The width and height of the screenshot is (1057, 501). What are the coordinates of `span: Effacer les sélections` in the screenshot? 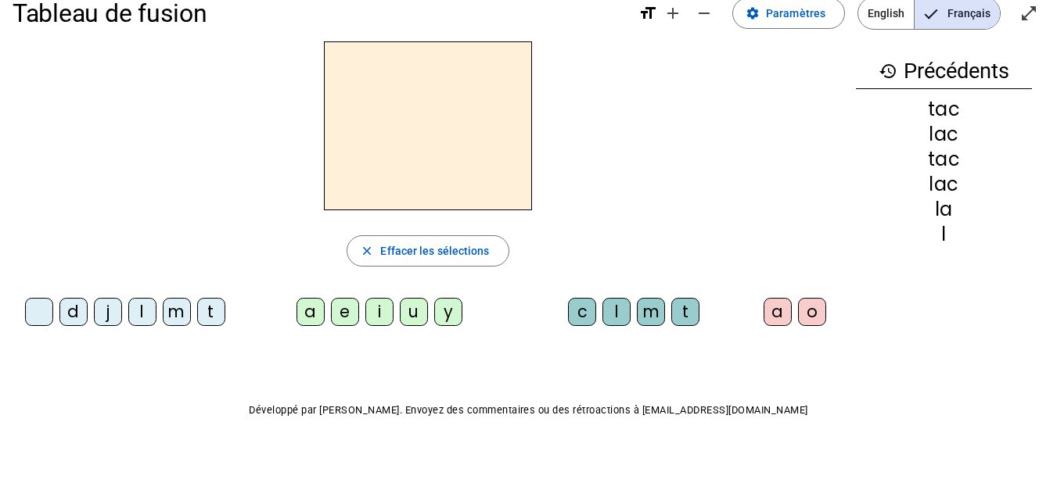 It's located at (434, 251).